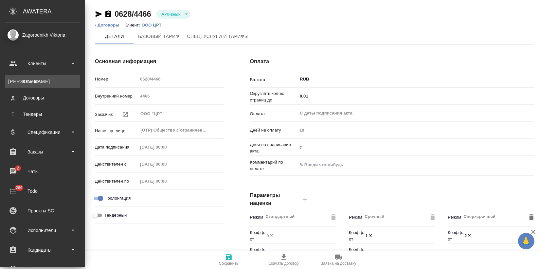 The width and height of the screenshot is (541, 269). What do you see at coordinates (108, 14) in the screenshot?
I see `button: Скопировать ссылку` at bounding box center [108, 14].